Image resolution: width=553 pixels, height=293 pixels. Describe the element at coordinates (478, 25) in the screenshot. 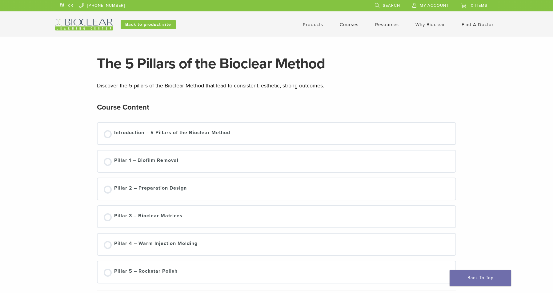

I see `a: Find A Doctor` at that location.